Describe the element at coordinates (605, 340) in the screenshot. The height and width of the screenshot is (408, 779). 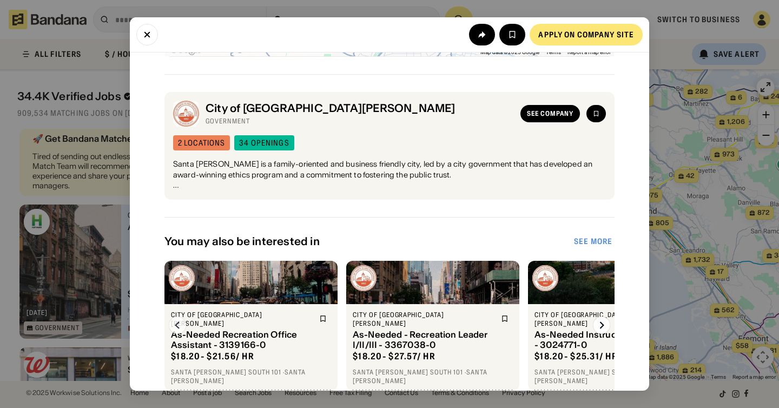
I see `div: As-Needed Instructor/Lifeguard - 3024771-0` at that location.